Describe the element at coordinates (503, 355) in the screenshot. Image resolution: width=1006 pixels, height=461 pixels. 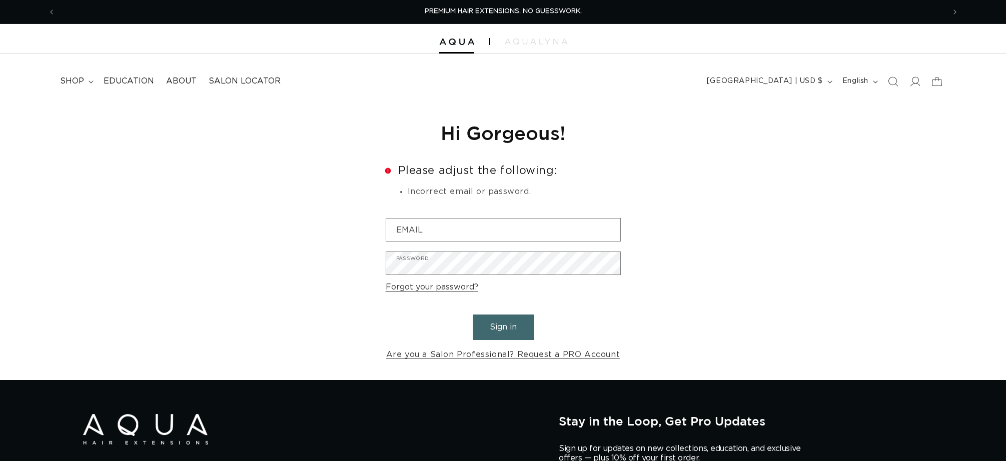
I see `a: Are you a Salon Professional? Request a PRO Account` at that location.